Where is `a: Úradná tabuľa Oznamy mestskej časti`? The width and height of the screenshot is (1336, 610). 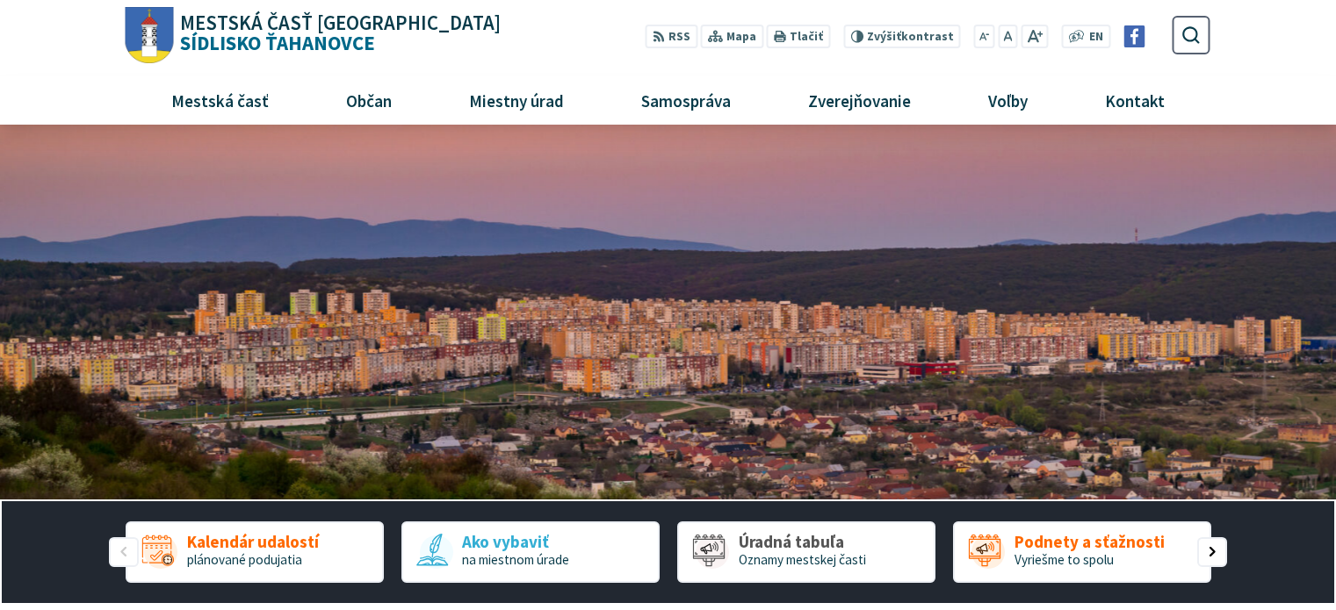 a: Úradná tabuľa Oznamy mestskej časti is located at coordinates (806, 552).